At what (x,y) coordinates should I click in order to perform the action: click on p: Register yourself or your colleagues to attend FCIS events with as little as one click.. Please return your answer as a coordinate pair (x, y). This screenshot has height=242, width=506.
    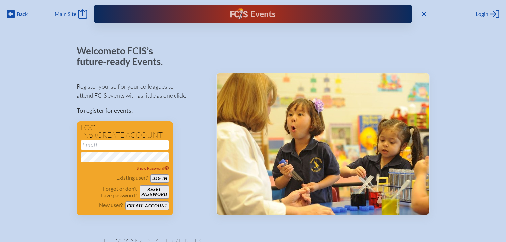
    Looking at the image, I should click on (141, 91).